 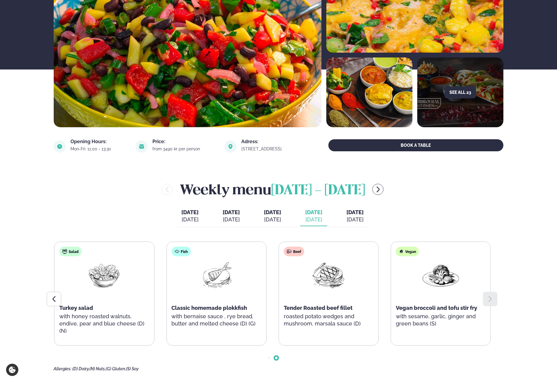 I want to click on button: menu-btn-right, so click(x=377, y=189).